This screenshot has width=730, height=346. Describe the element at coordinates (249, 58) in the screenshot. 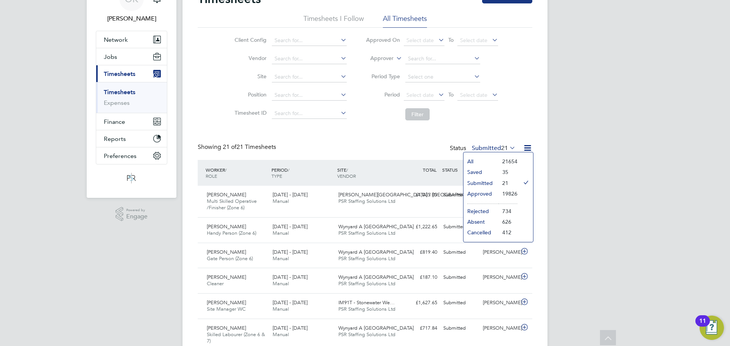

I see `label: Vendor` at that location.